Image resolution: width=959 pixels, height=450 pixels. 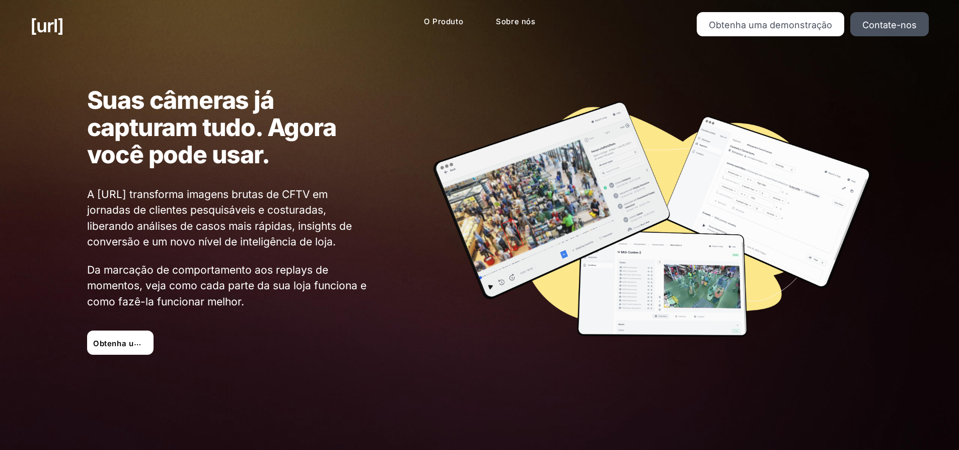 I want to click on font: Da marcação de comportamento aos replays de momentos, veja como cada parte da sua loja funciona e..., so click(x=227, y=286).